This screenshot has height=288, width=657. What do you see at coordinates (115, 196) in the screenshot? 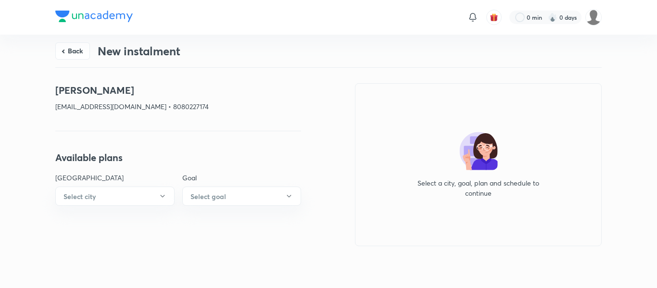
I see `button: Select city` at bounding box center [115, 196].